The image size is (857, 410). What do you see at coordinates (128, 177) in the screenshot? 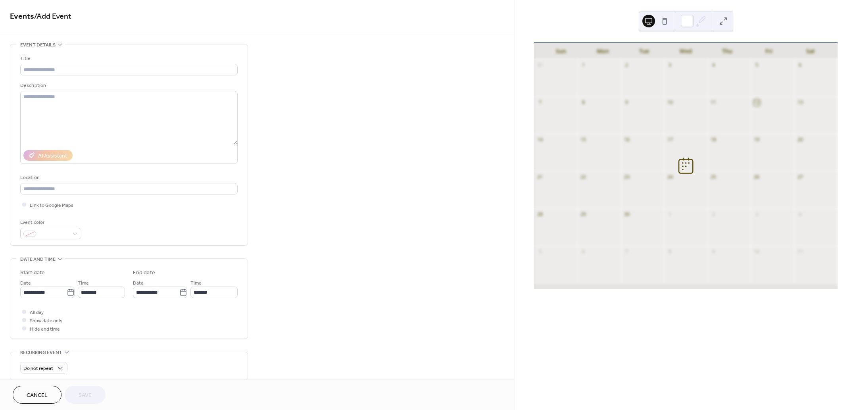
I see `div: Location` at bounding box center [128, 177].